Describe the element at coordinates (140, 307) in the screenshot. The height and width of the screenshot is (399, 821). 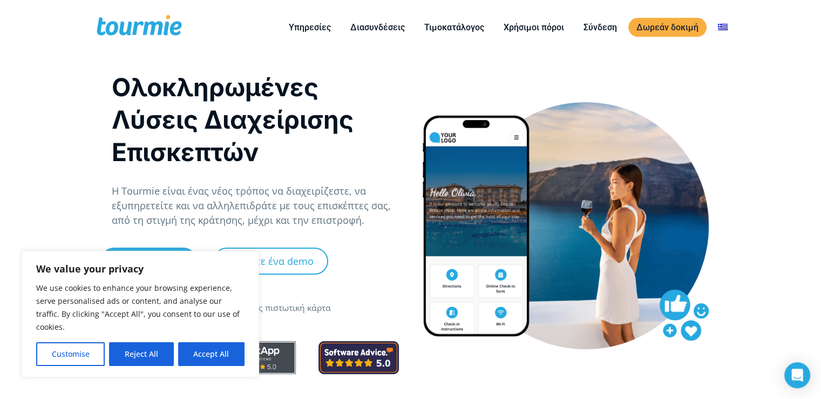
I see `p: We use cookies to enhance your browsing experience, serve personalised ads or content, and analys...` at that location.